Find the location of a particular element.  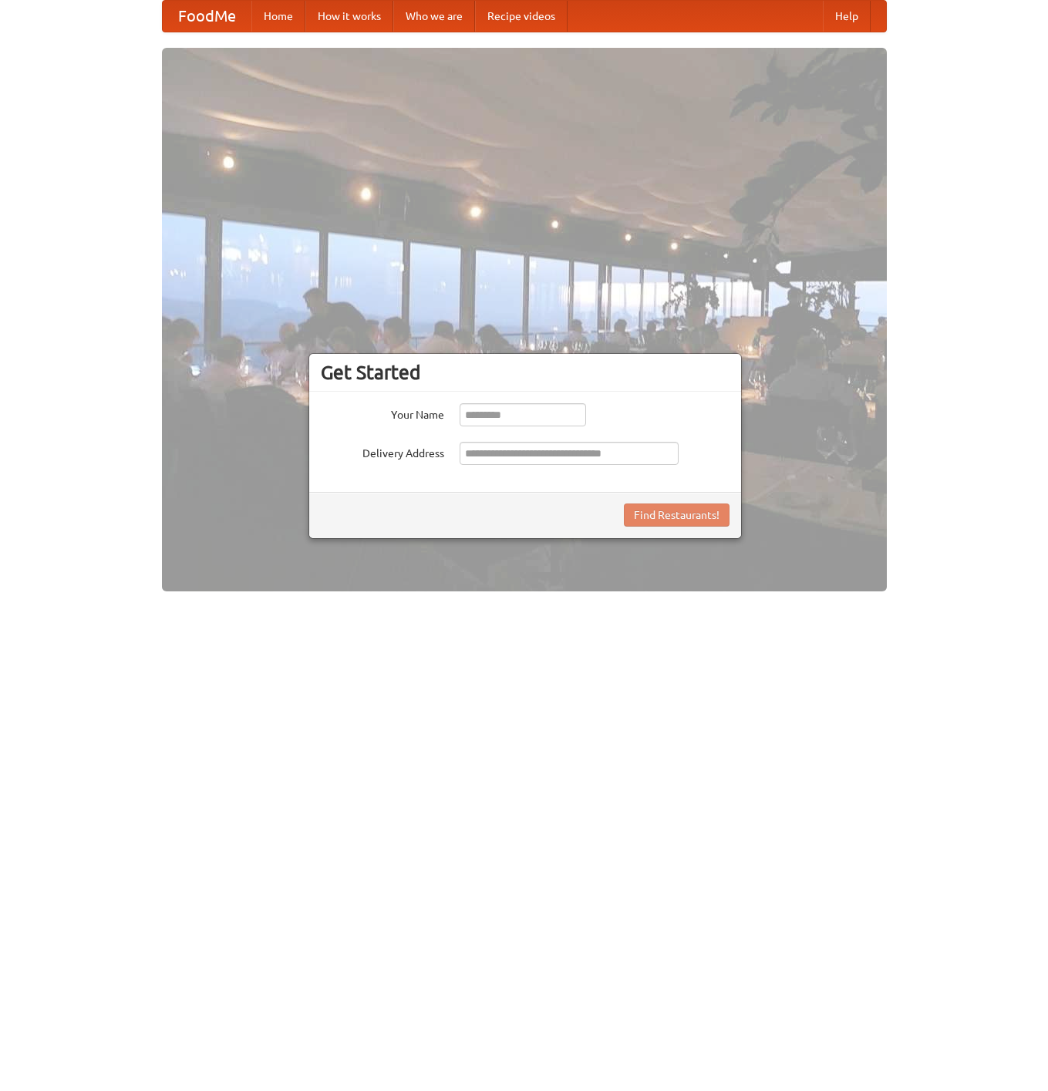

h3: Get Started is located at coordinates (525, 372).